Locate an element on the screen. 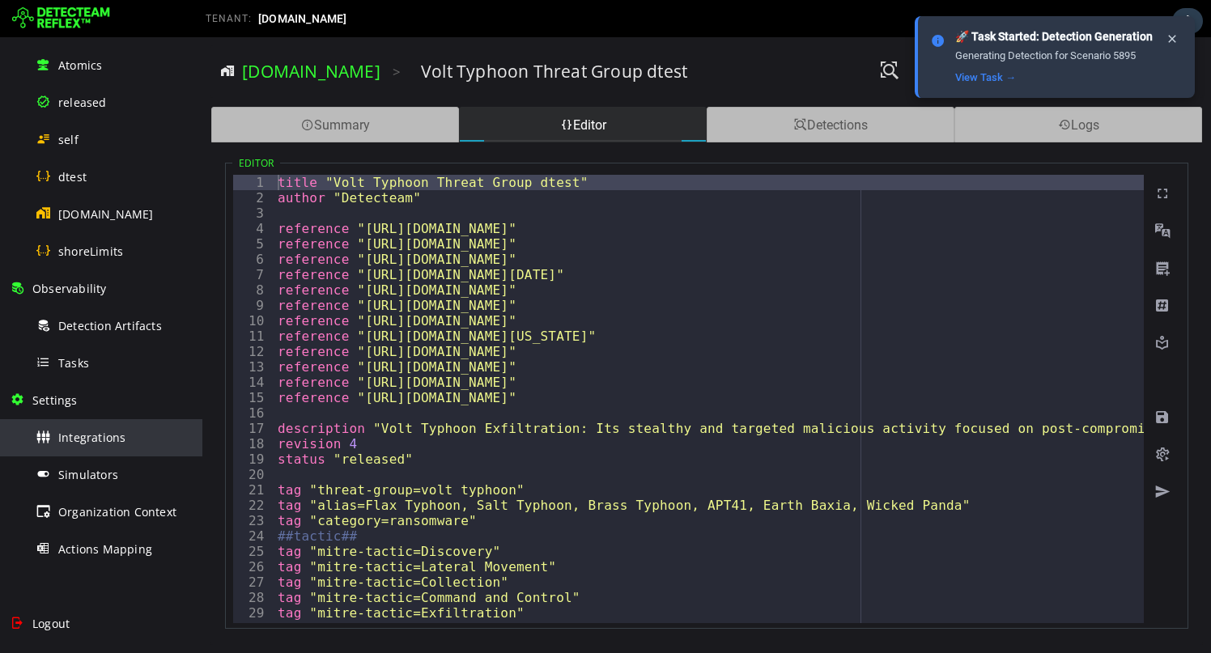  div: Summary is located at coordinates (133, 87).